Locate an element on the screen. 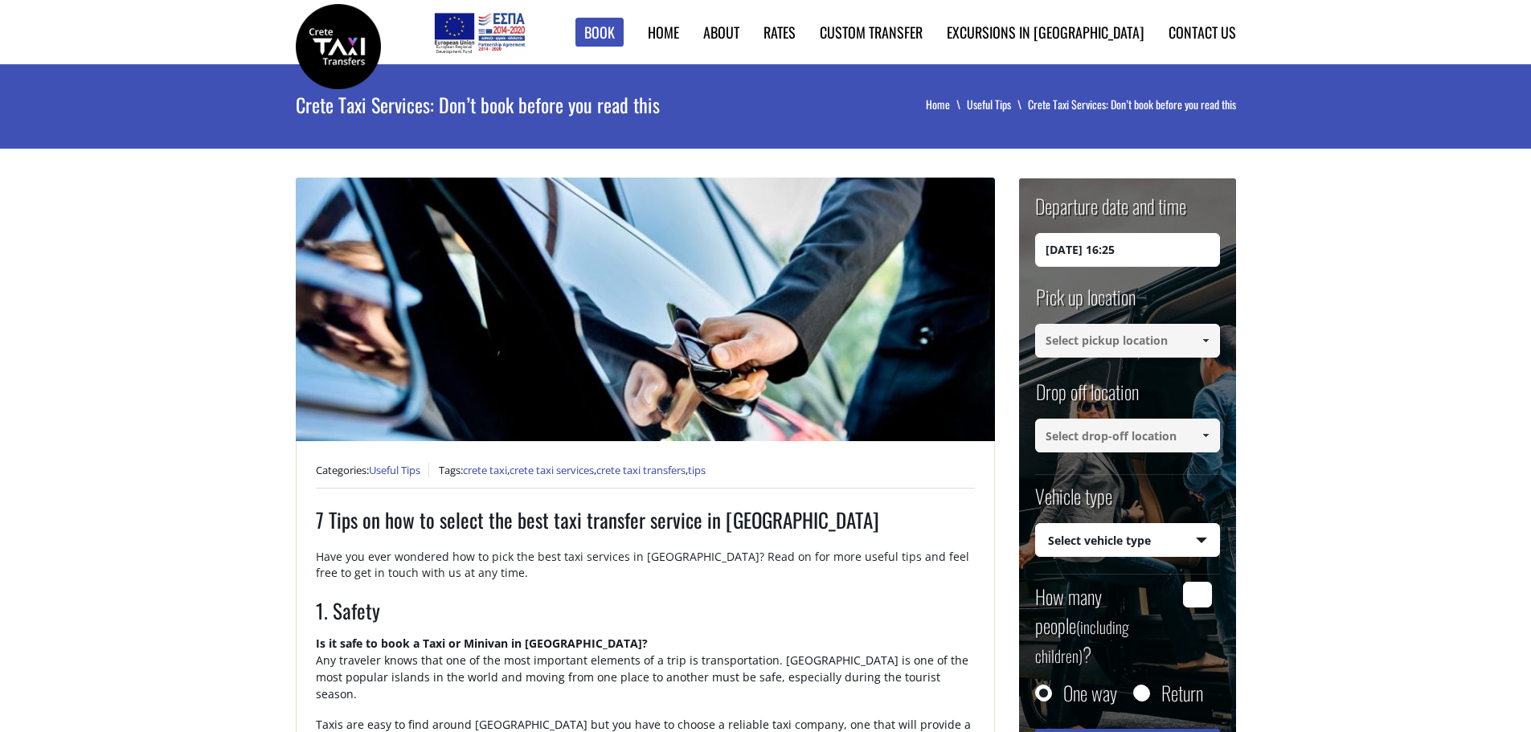 This screenshot has height=732, width=1531. h2: 1. Safety is located at coordinates (645, 616).